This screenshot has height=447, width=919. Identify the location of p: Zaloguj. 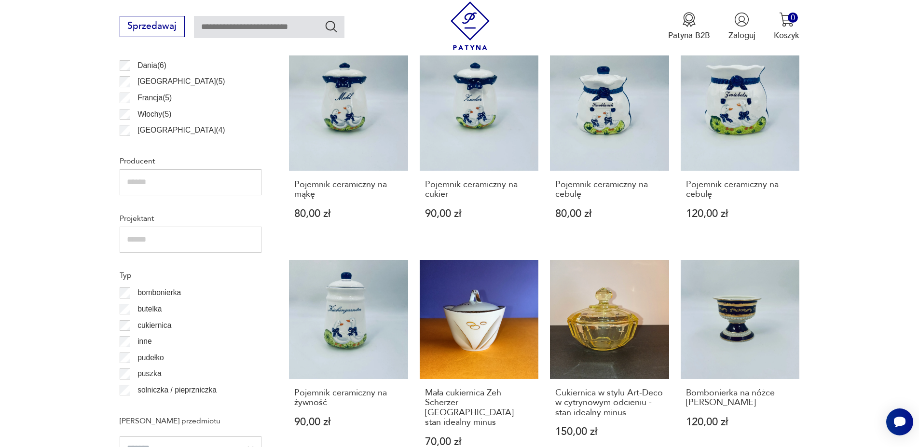
(742, 35).